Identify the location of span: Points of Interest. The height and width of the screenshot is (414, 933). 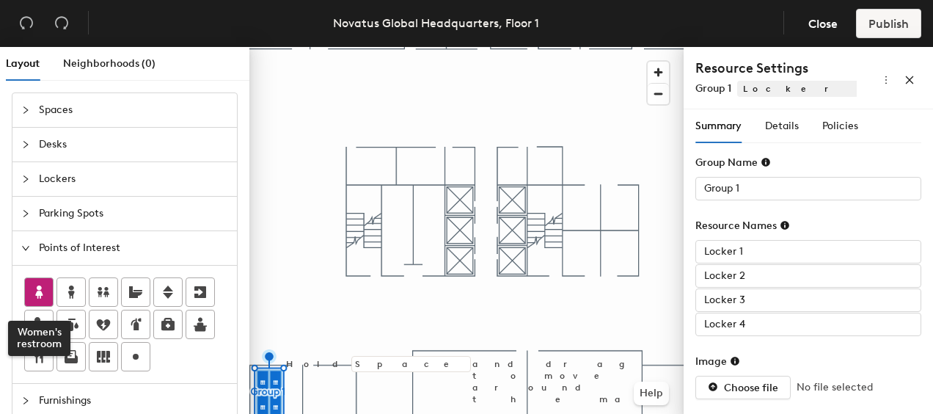
(134, 248).